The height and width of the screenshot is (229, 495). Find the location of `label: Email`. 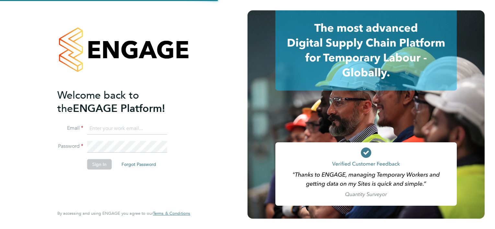

label: Email is located at coordinates (70, 128).